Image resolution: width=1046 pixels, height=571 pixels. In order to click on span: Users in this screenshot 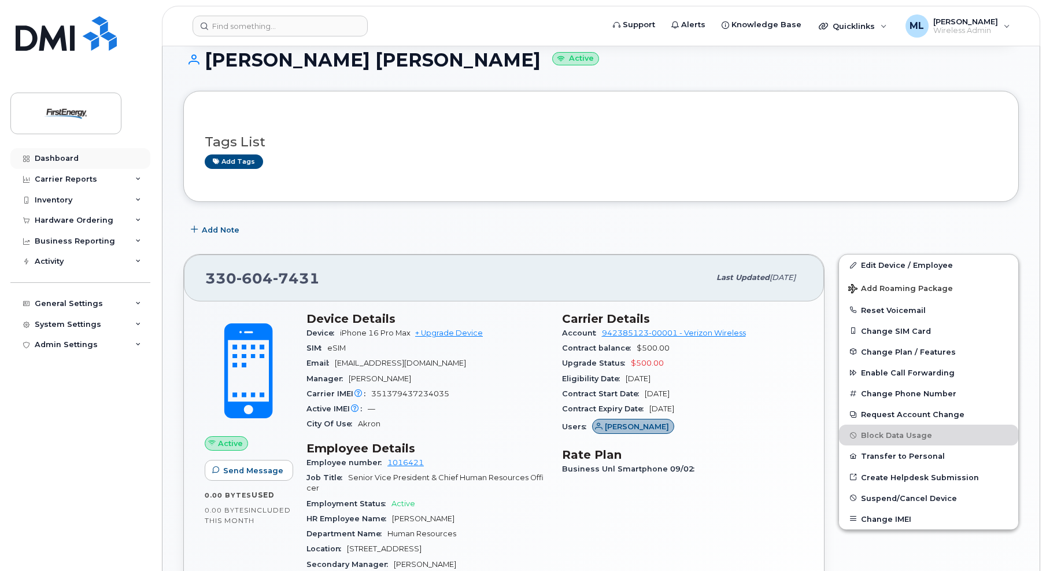, I will do `click(577, 426)`.